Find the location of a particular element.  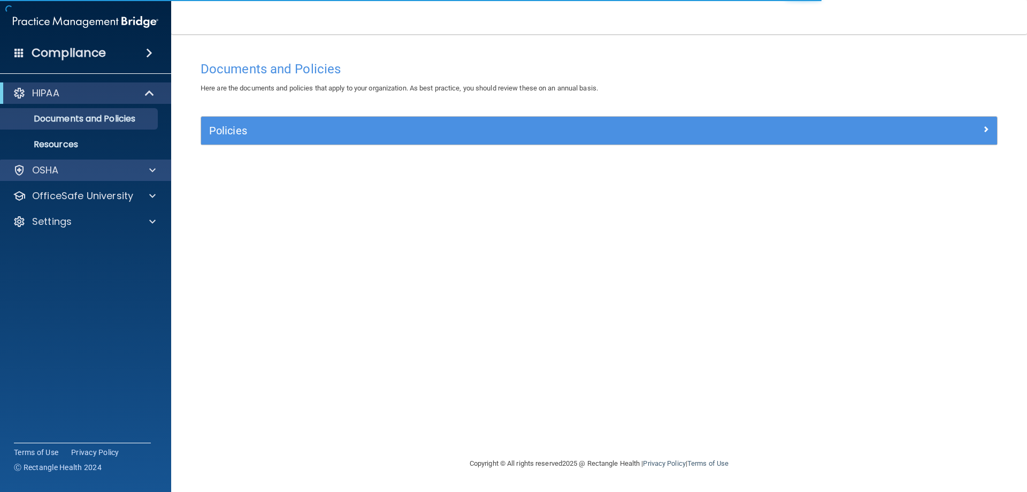

span: Here are the documents and policies that apply to your organization. As best practice, you should... is located at coordinates (399, 88).